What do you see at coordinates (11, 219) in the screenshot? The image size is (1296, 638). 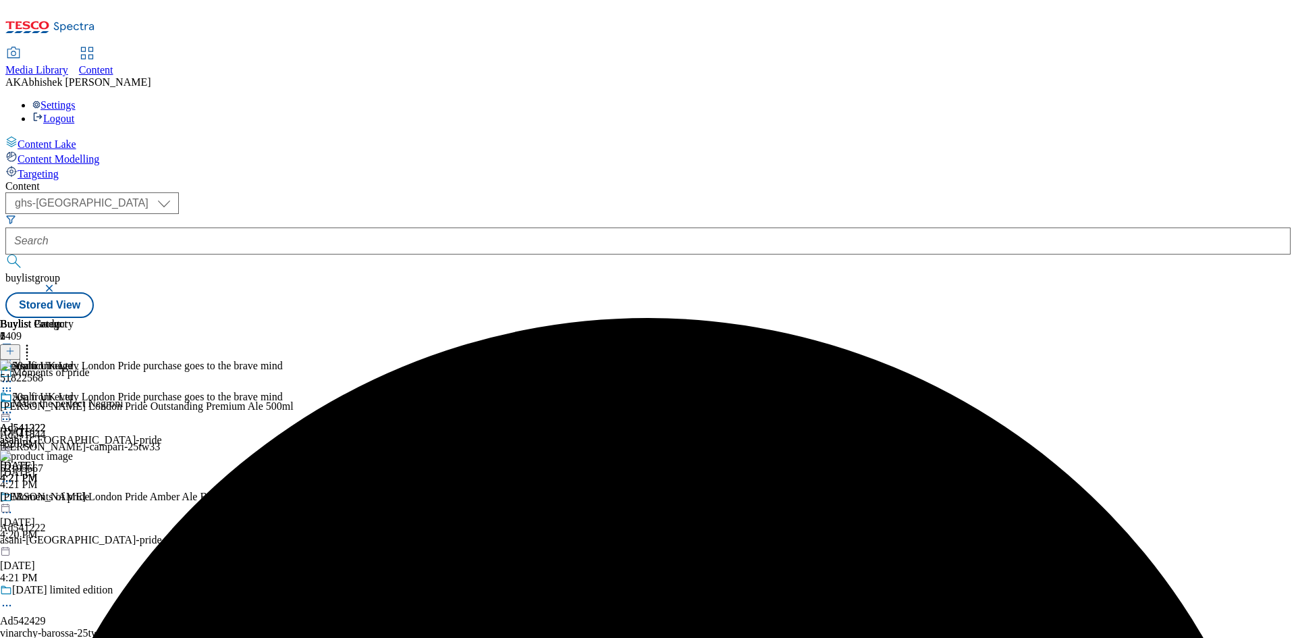 I see `svg: Search Filters` at bounding box center [11, 219].